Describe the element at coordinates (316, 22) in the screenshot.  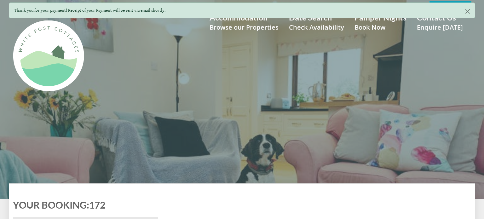
I see `a: Date SearchCheck Availability` at that location.